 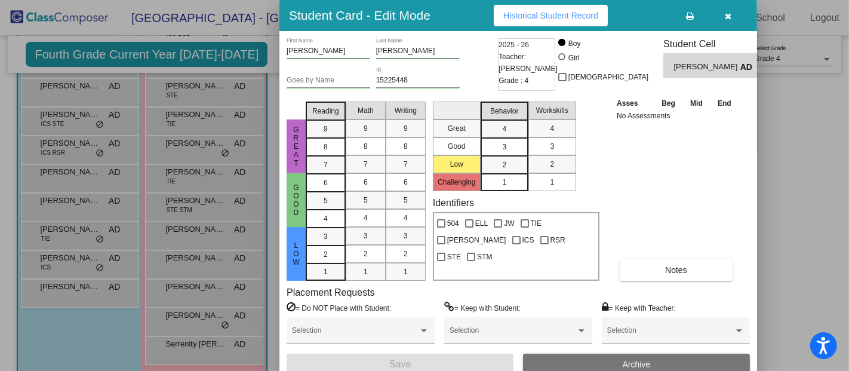 I want to click on label: = Do NOT Place with Student:, so click(x=339, y=307).